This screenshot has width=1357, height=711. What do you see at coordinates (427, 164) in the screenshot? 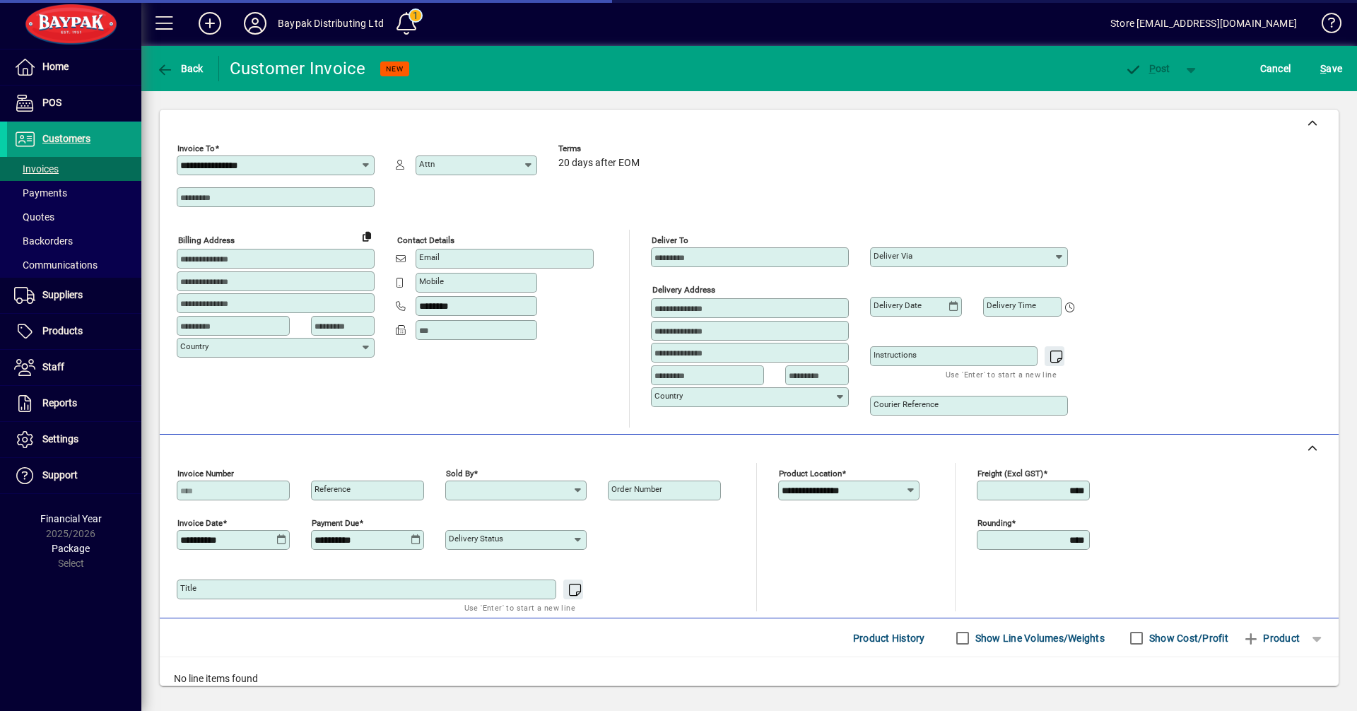
I see `mat-label: Attn` at bounding box center [427, 164].